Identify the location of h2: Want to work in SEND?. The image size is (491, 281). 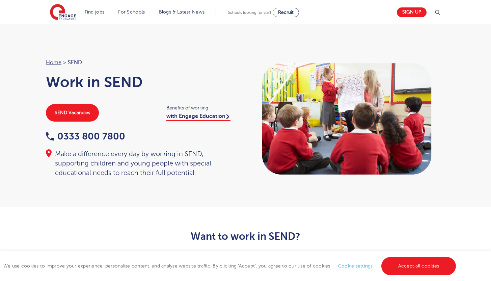
(246, 236).